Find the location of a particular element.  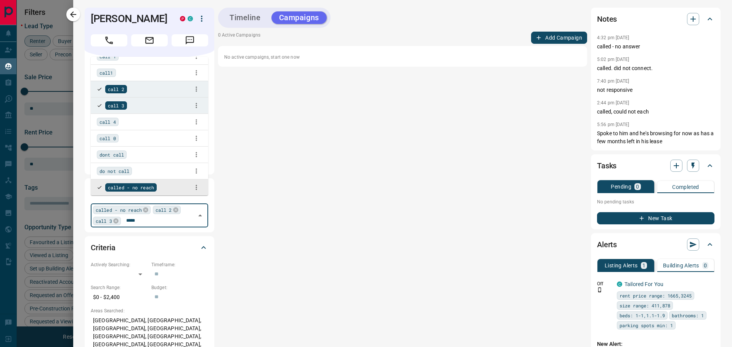

div: Alerts is located at coordinates (656, 245).